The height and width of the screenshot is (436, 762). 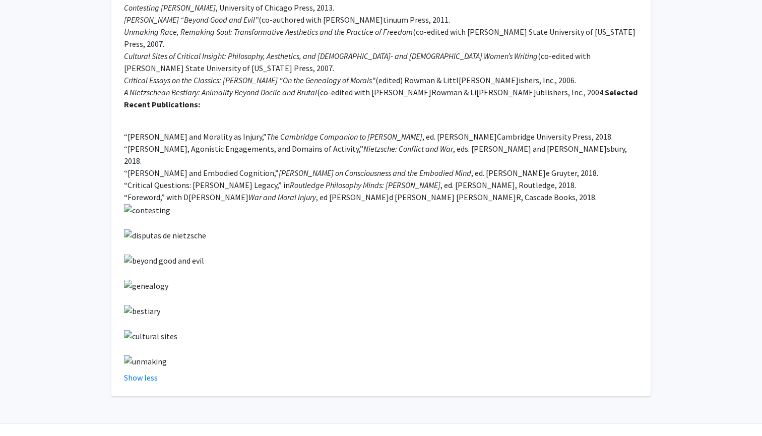 I want to click on em: A Nietzschean Bestiary: Animality Beyond Docile and Brutal, so click(x=220, y=92).